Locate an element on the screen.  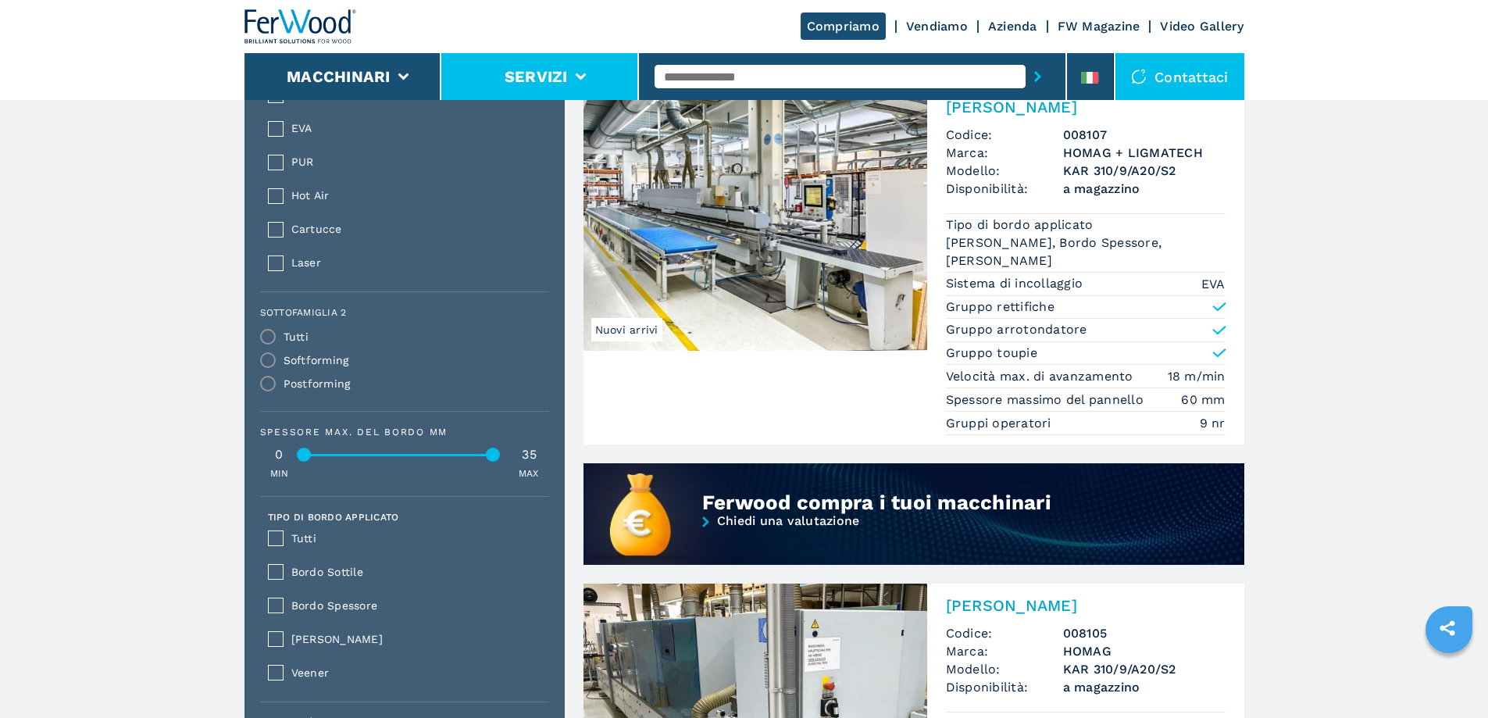
p: Gruppi operatori is located at coordinates (1000, 423).